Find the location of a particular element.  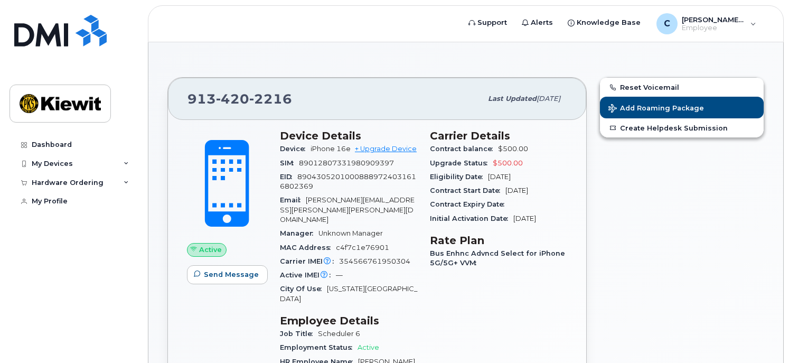

span: Unknown Manager is located at coordinates (351, 233).